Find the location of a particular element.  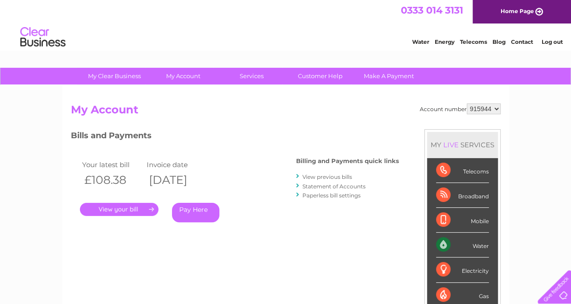

div: MY SERVICES is located at coordinates (462, 144).